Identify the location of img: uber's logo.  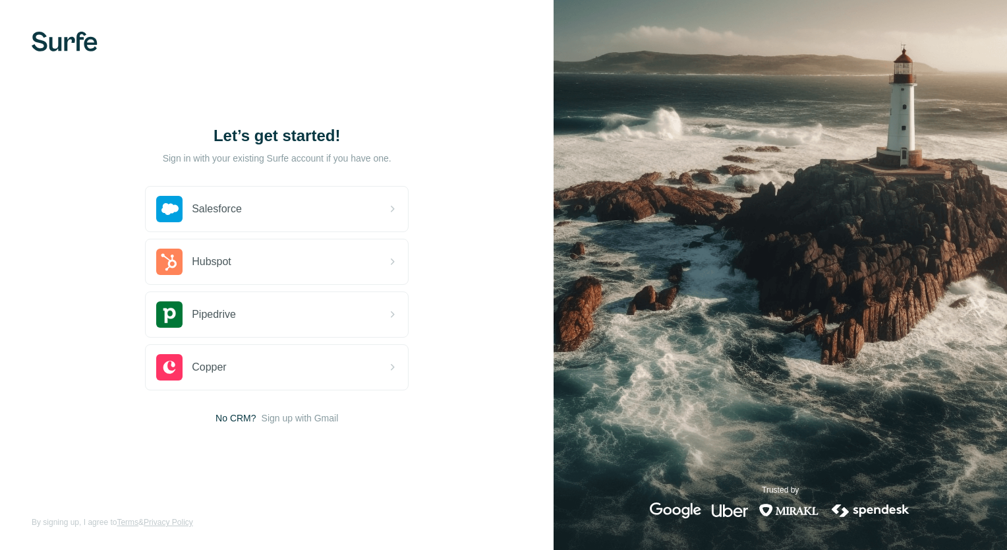
(729, 510).